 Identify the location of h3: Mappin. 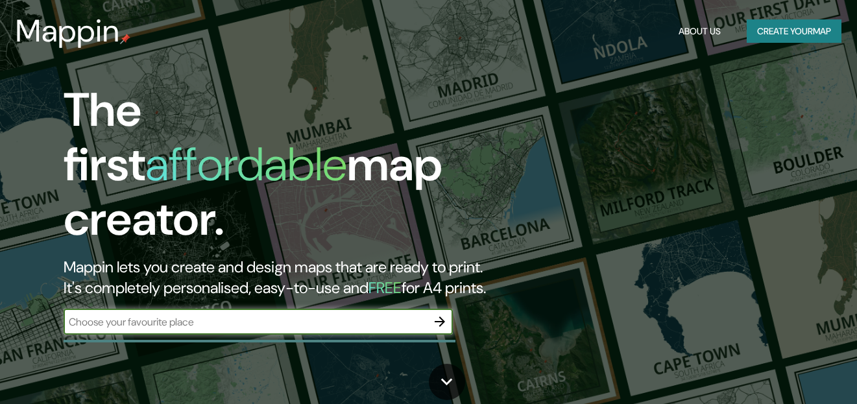
(67, 31).